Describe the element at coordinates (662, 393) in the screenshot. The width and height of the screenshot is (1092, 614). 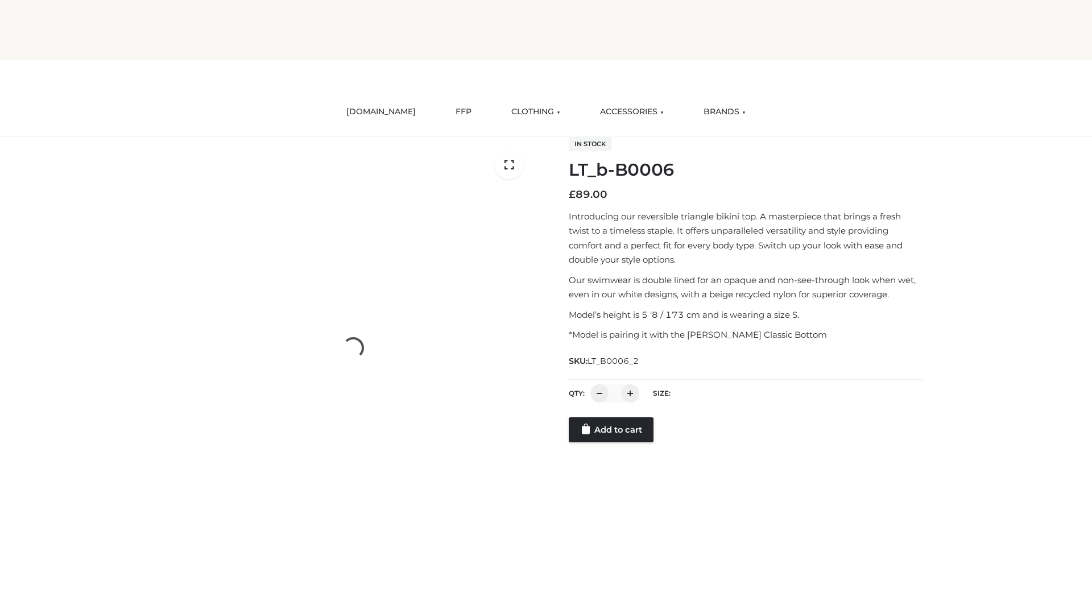
I see `label: Size:` at that location.